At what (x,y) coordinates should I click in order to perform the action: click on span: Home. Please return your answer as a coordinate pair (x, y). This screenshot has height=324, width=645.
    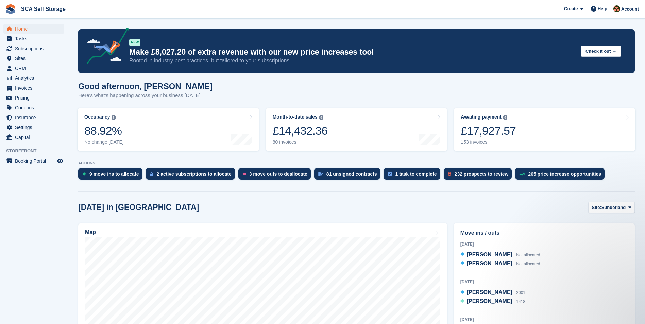
    Looking at the image, I should click on (35, 29).